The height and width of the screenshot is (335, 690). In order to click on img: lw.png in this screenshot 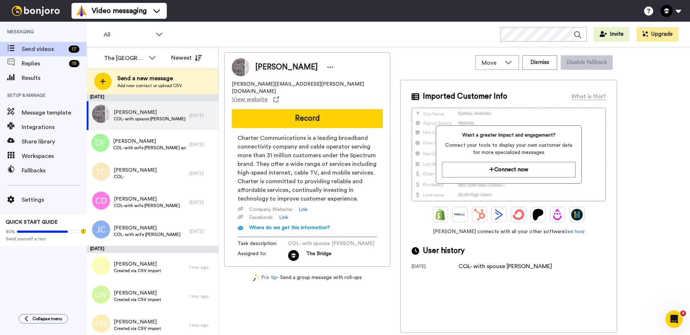, I will do `click(101, 294)`.